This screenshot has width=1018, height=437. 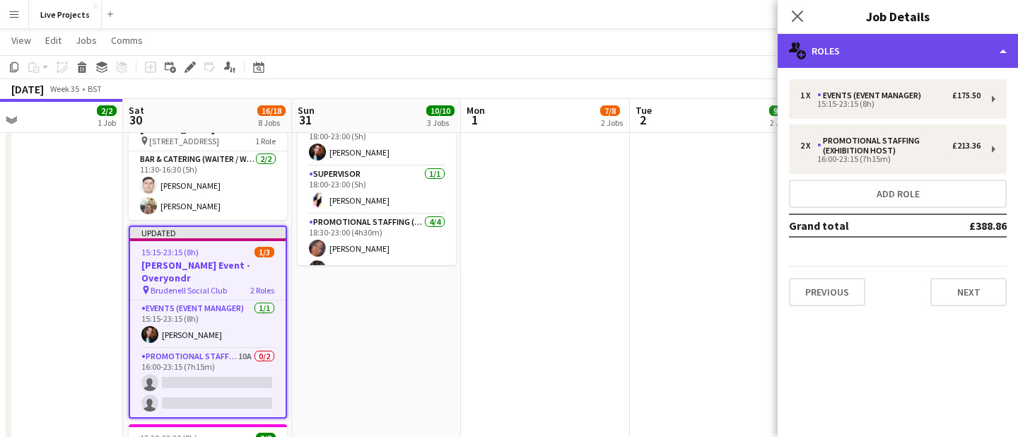 What do you see at coordinates (890, 104) in the screenshot?
I see `div: 15:15-23:15 (8h)` at bounding box center [890, 104].